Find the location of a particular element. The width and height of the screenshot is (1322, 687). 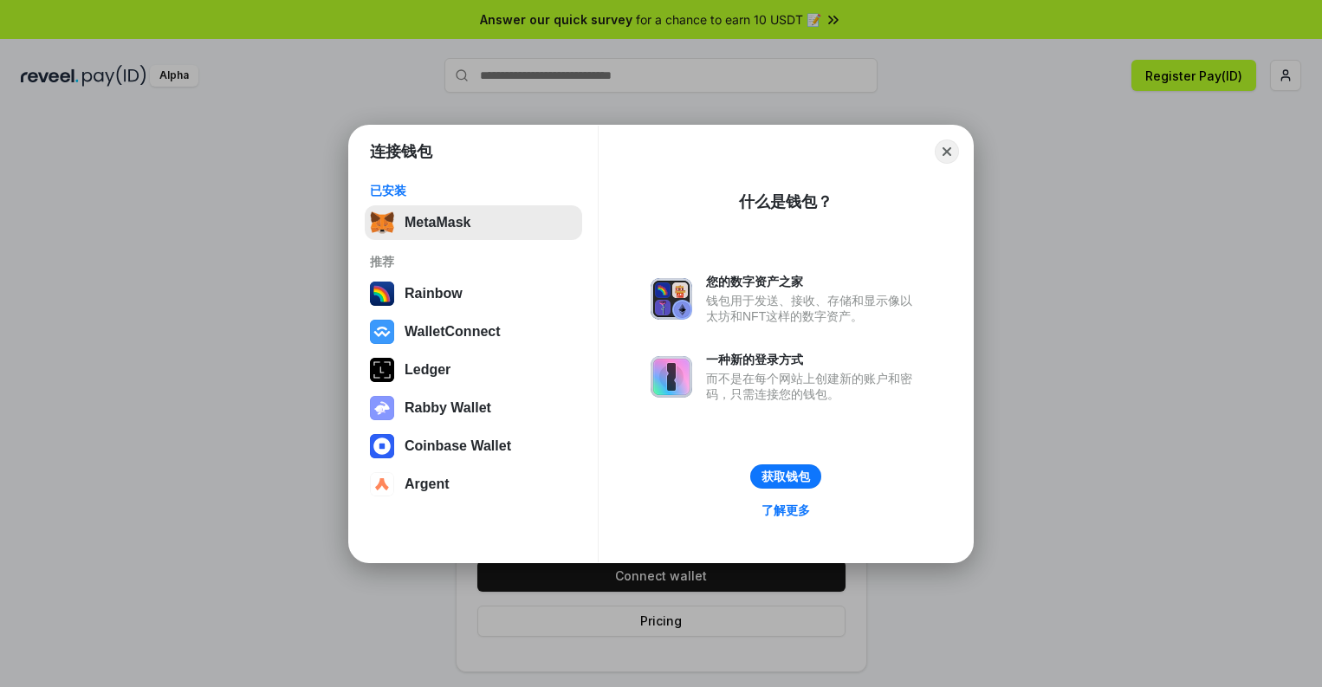

div: 了解更多 is located at coordinates (786, 510).